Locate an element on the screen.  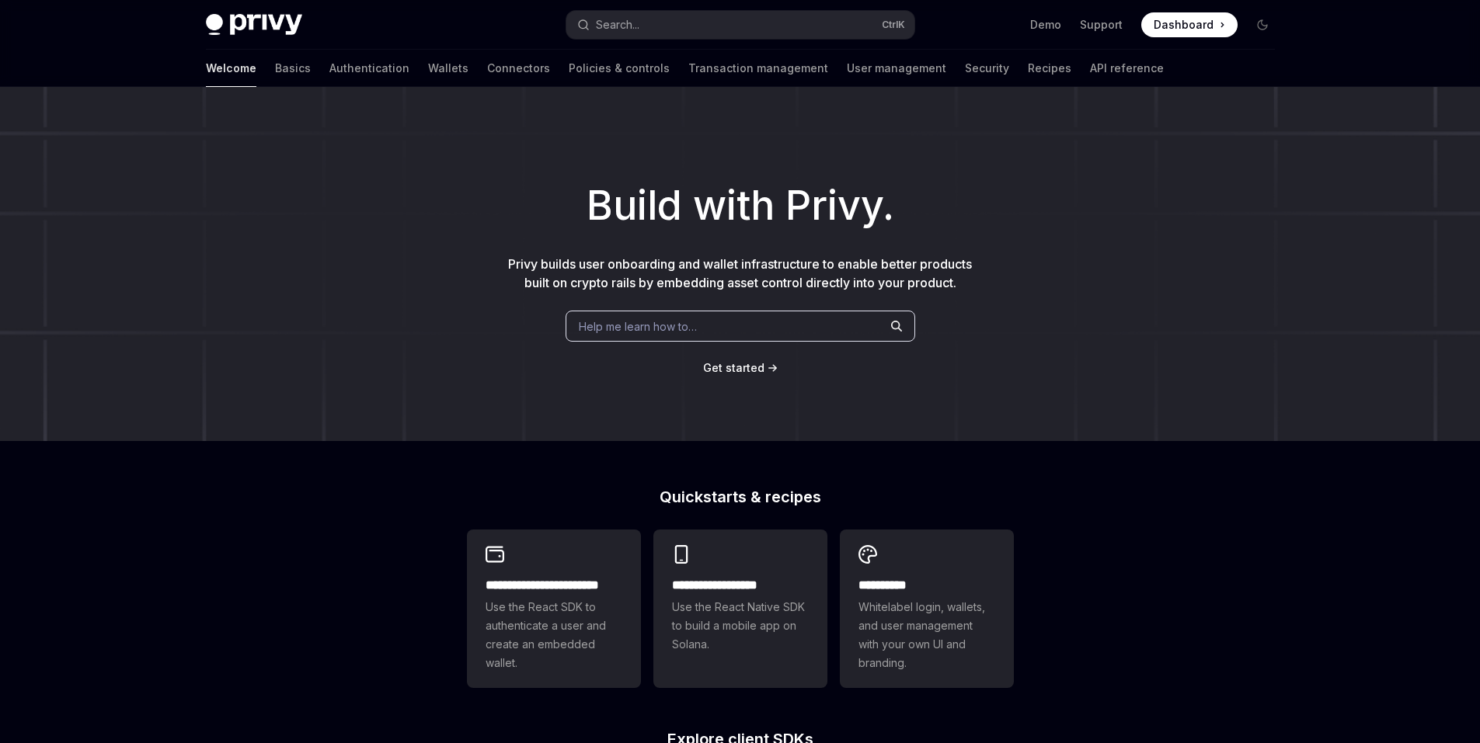
a: Welcome is located at coordinates (231, 68).